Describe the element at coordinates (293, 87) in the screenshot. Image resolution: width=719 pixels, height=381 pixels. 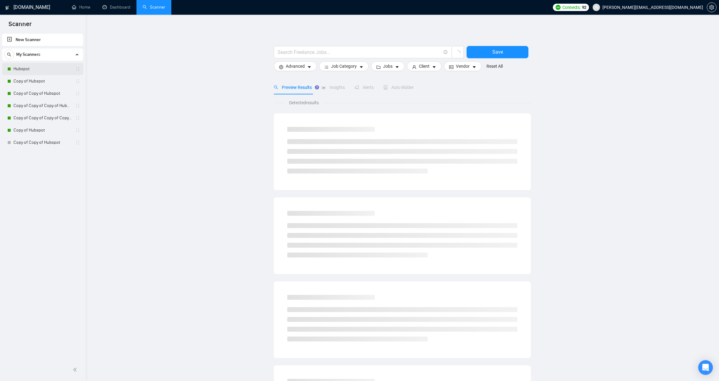
I see `span: Preview Results` at that location.